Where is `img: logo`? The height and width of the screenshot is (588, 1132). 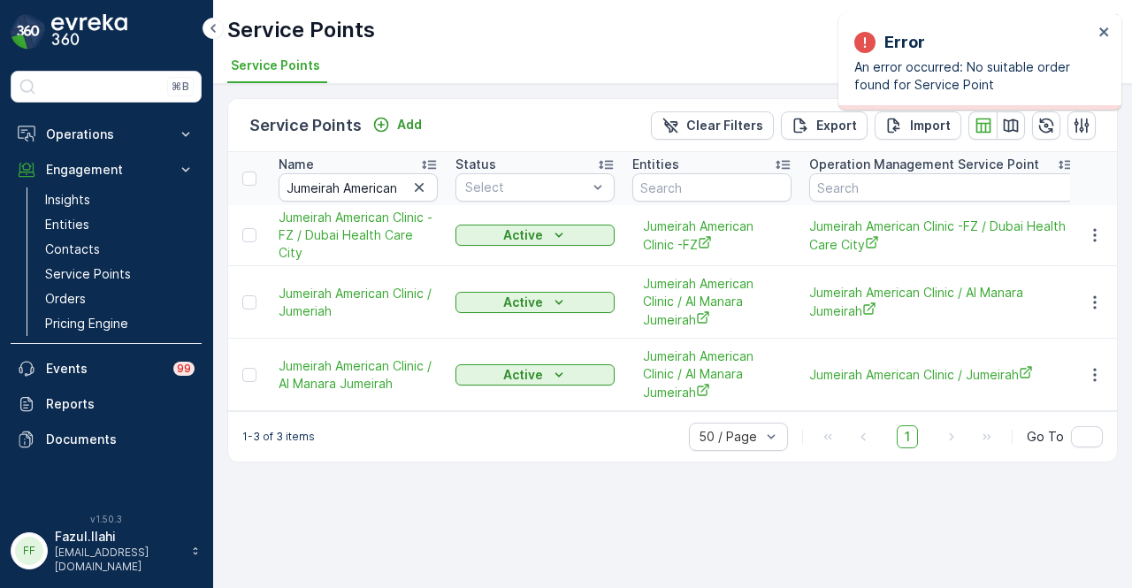
img: logo is located at coordinates (28, 32).